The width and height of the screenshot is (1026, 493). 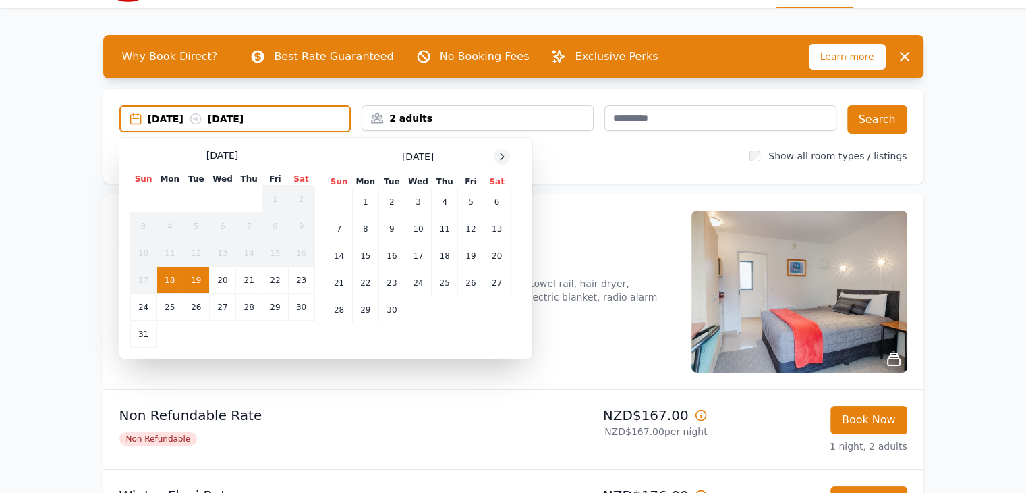 What do you see at coordinates (877, 119) in the screenshot?
I see `button: Search` at bounding box center [877, 119].